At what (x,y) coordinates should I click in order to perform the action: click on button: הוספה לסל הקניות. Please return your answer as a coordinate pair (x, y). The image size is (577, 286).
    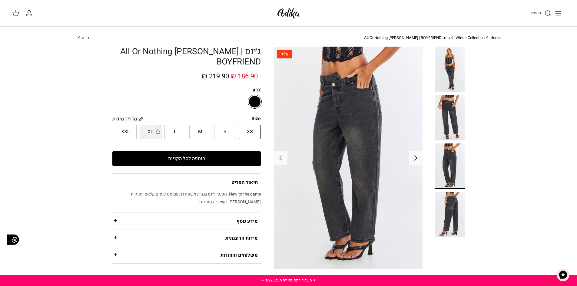
    Looking at the image, I should click on (187, 159).